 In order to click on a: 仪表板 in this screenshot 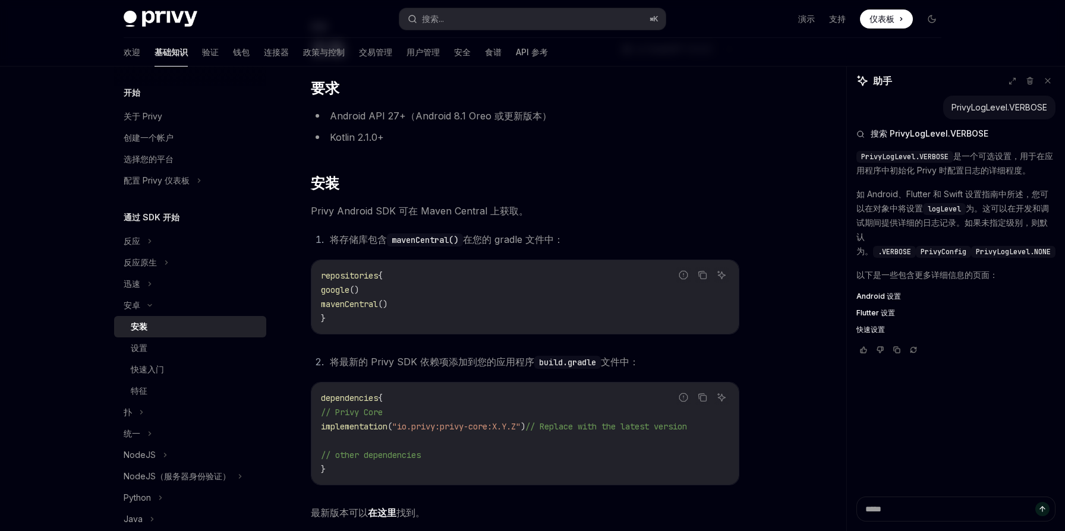, I will do `click(886, 19)`.